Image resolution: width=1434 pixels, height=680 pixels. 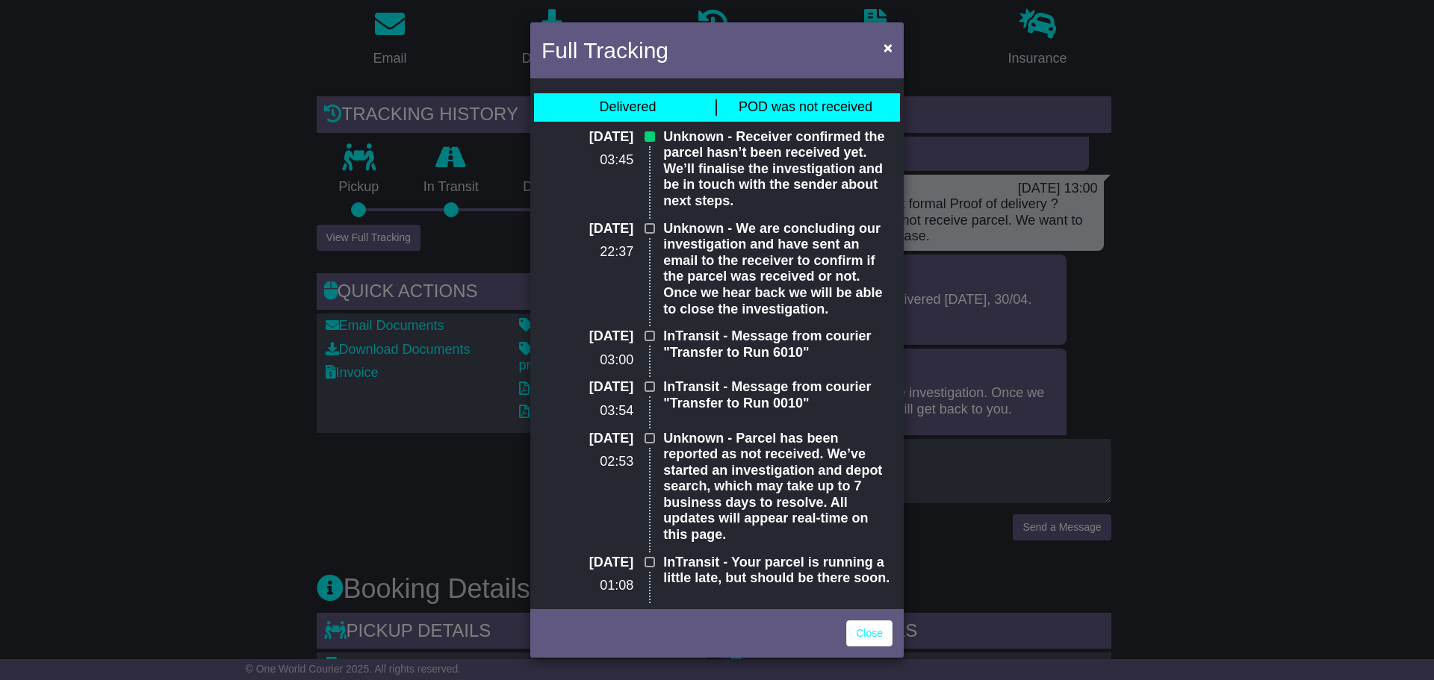 I want to click on p: InTransit - Your parcel is running a little late, but should be there soon., so click(x=777, y=570).